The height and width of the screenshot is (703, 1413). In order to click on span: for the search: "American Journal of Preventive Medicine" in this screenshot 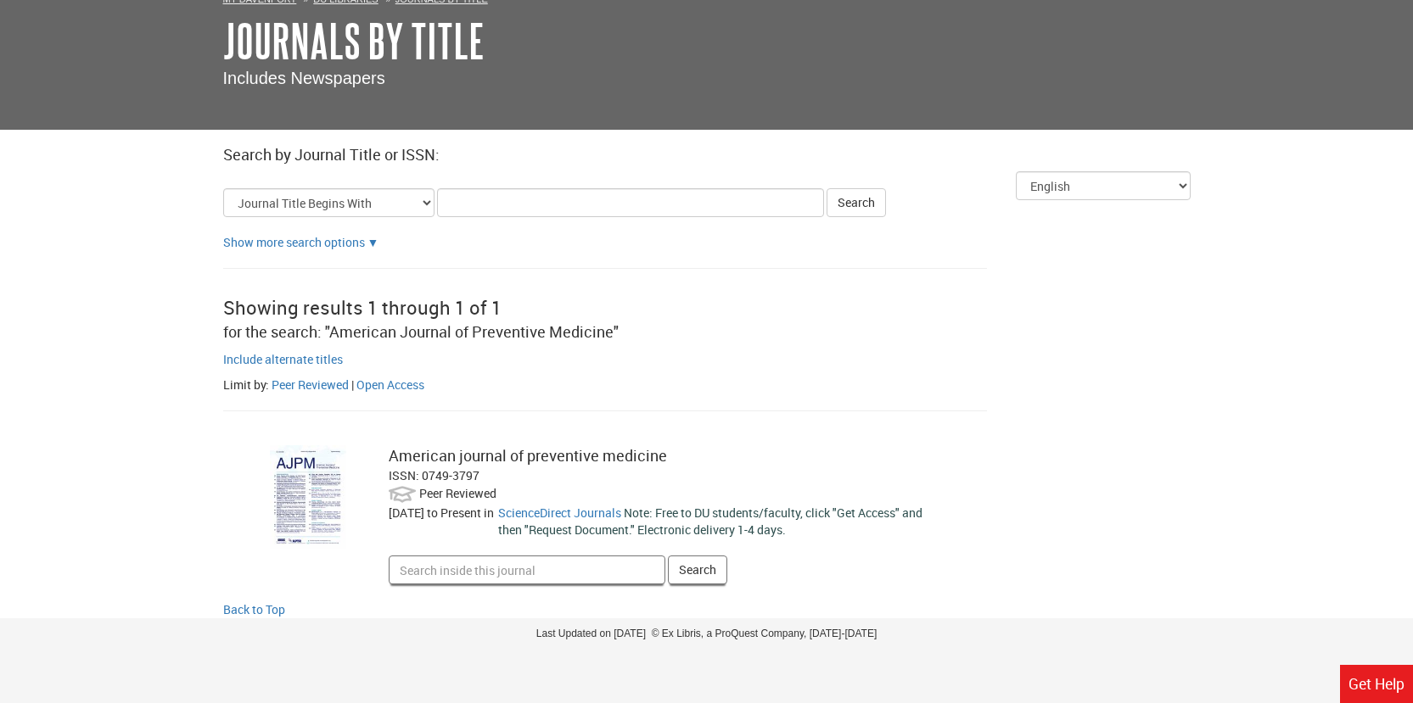, I will do `click(421, 332)`.